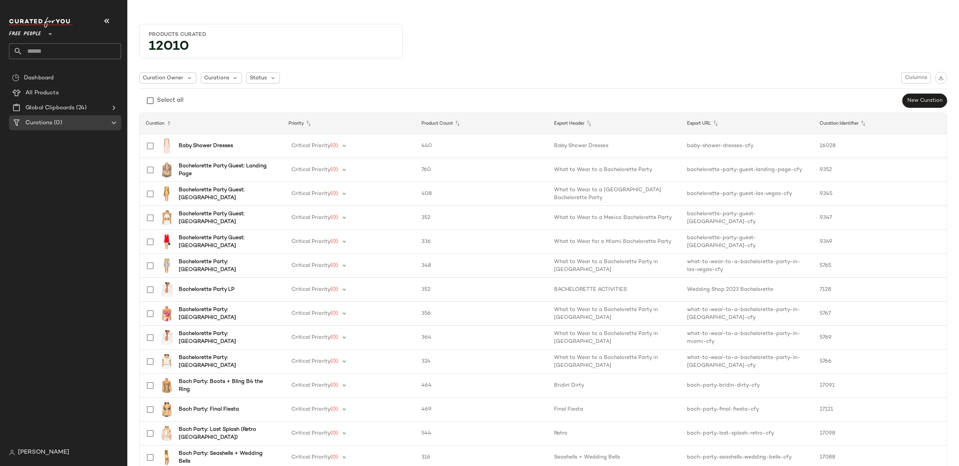  What do you see at coordinates (170, 101) in the screenshot?
I see `div: Select all` at bounding box center [170, 101].